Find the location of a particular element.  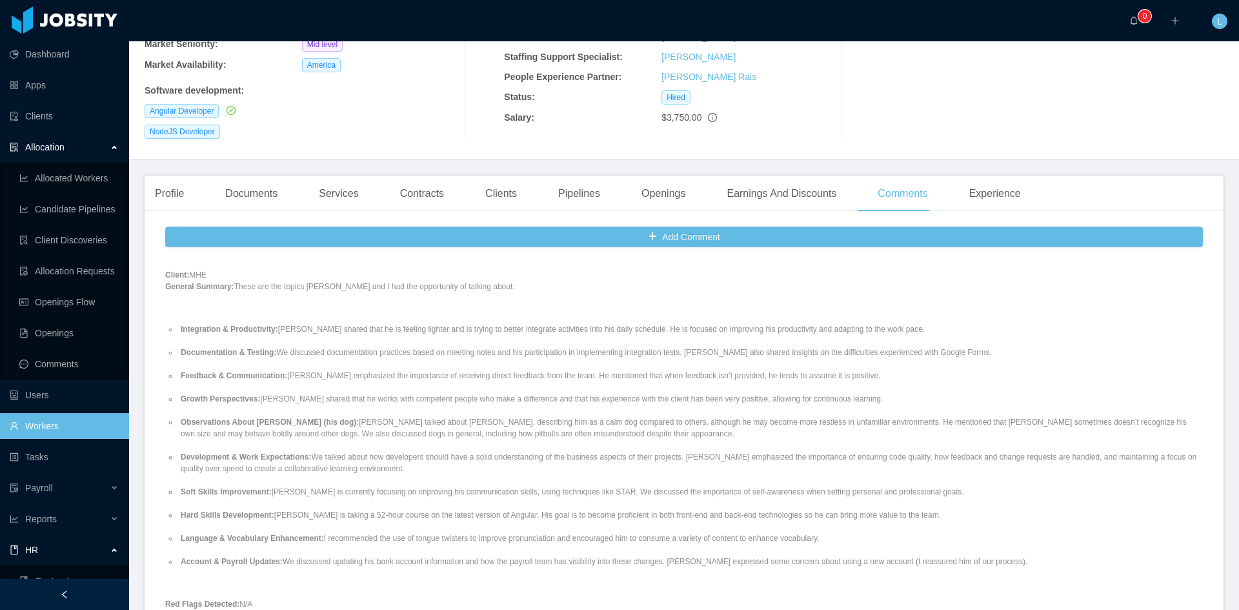

a: icon: file-doneAllocation Requests is located at coordinates (69, 271).